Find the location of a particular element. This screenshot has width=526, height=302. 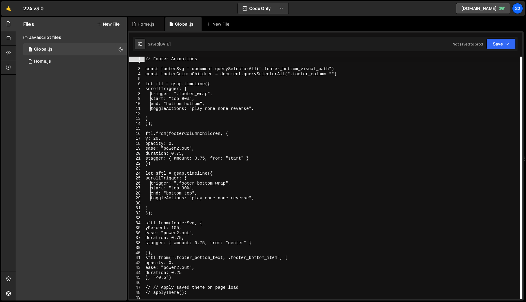

div: 15 is located at coordinates (137, 129).